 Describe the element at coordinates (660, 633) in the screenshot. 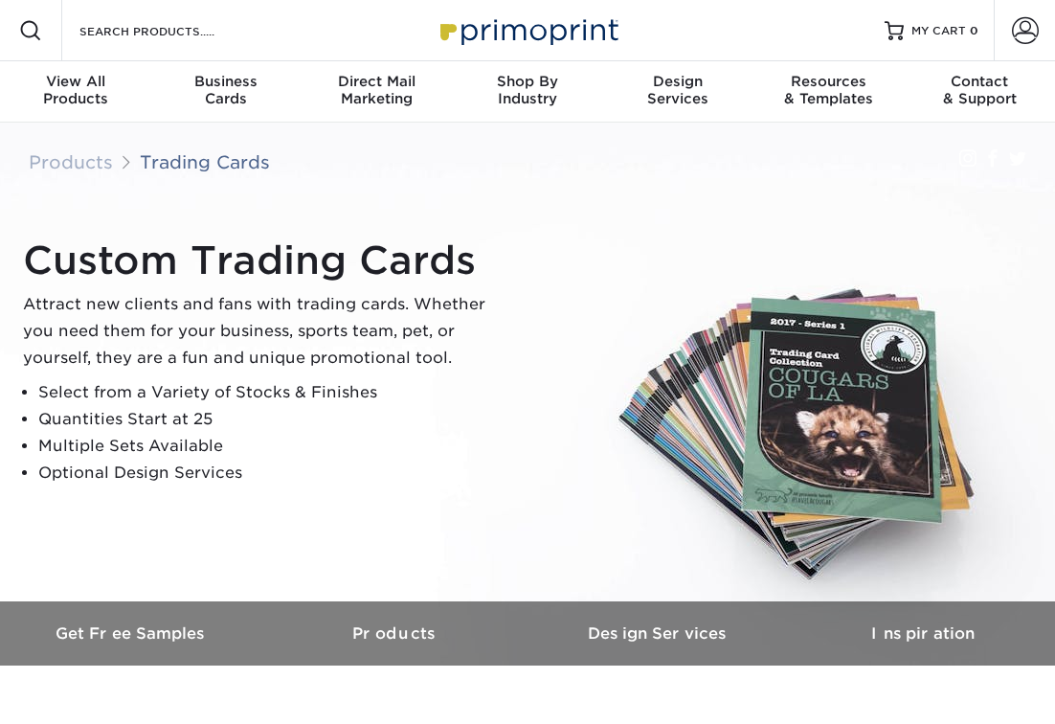

I see `a: Design Services` at that location.